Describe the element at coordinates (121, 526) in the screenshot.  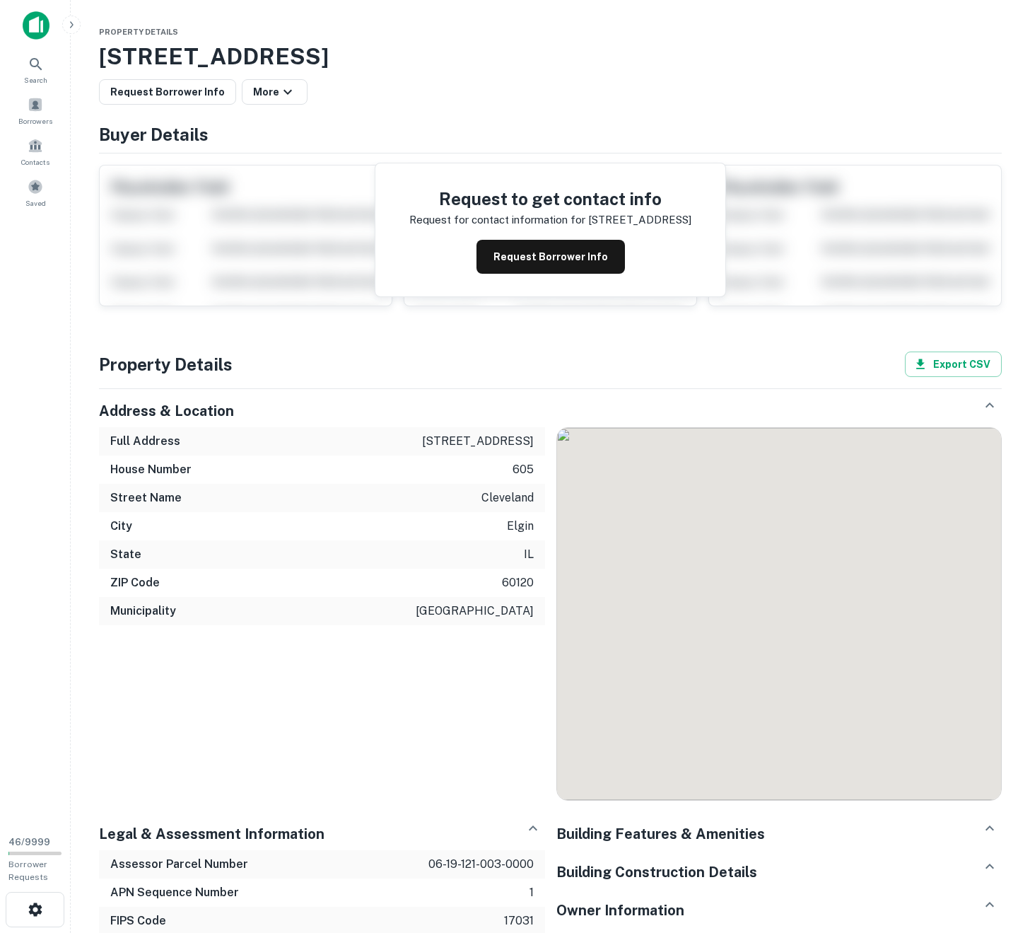
I see `h6: City` at that location.